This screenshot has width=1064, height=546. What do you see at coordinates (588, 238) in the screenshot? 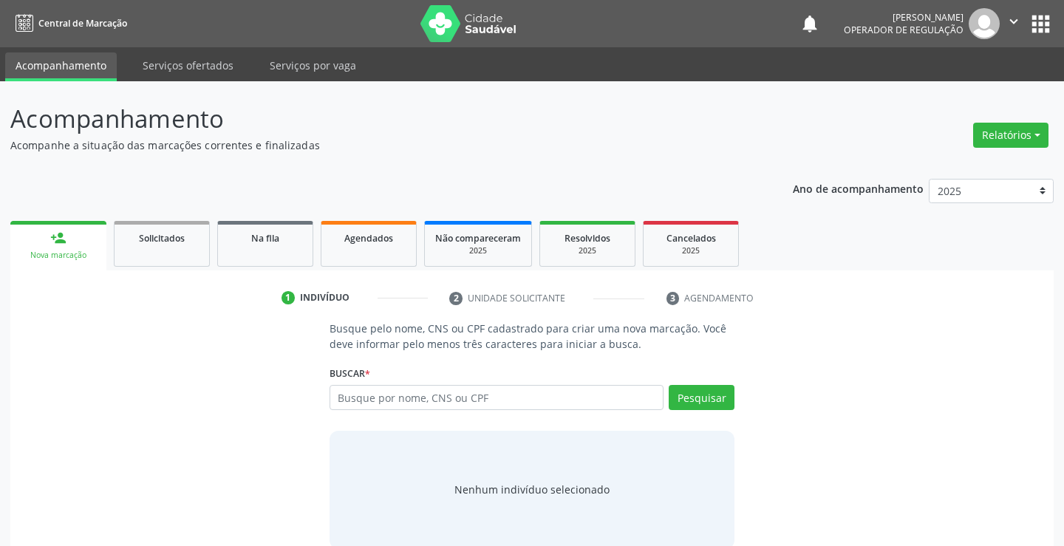
I see `span: Resolvidos` at bounding box center [588, 238].